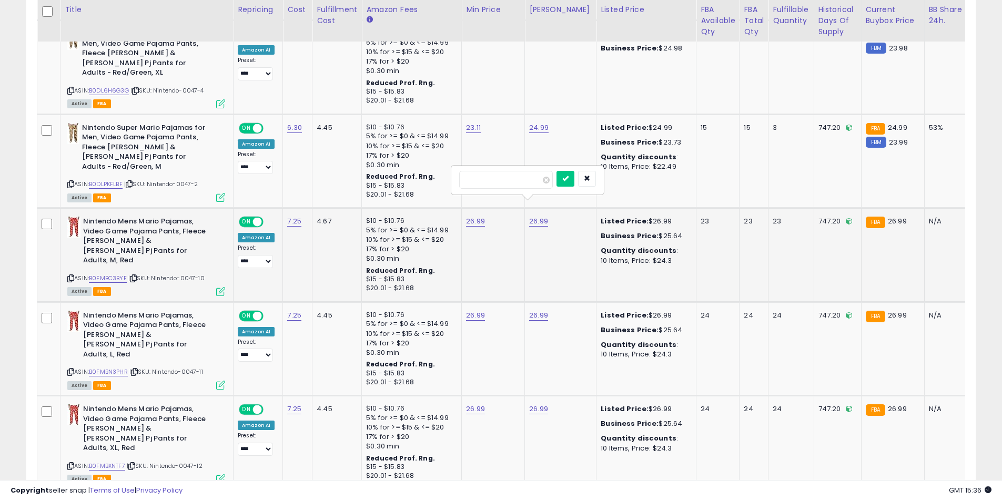  What do you see at coordinates (335, 221) in the screenshot?
I see `div: 4.67` at bounding box center [335, 221].